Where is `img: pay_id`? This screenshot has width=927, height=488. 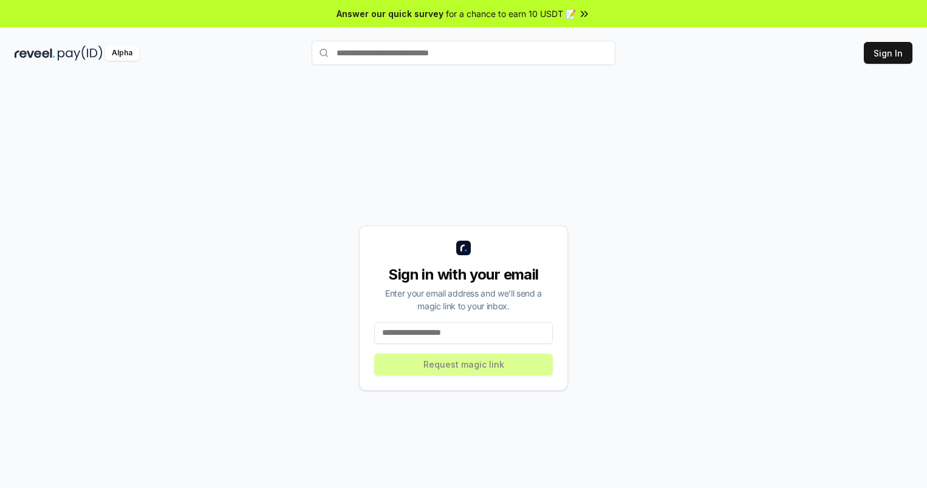
img: pay_id is located at coordinates (80, 53).